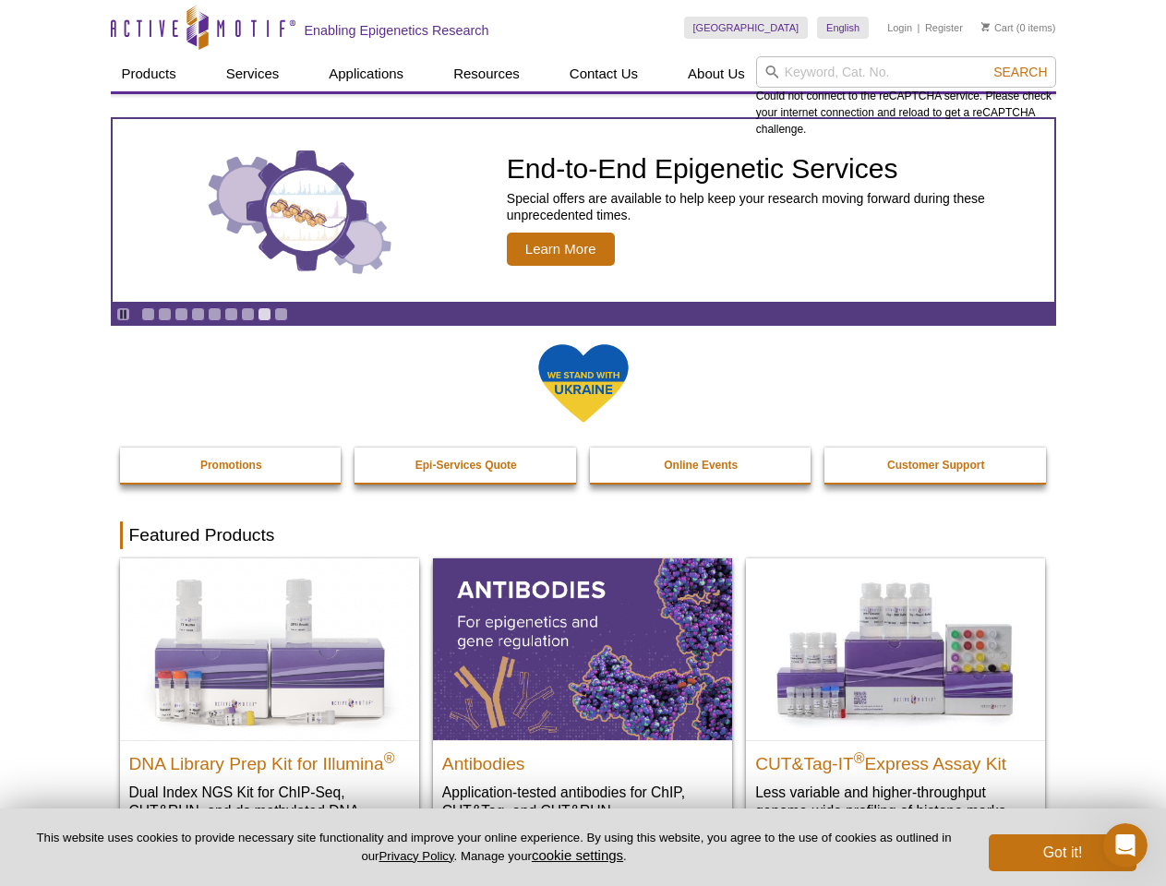 This screenshot has width=1166, height=886. What do you see at coordinates (270, 760) in the screenshot?
I see `h2: DNA Library Prep Kit for Illumina` at bounding box center [270, 760].